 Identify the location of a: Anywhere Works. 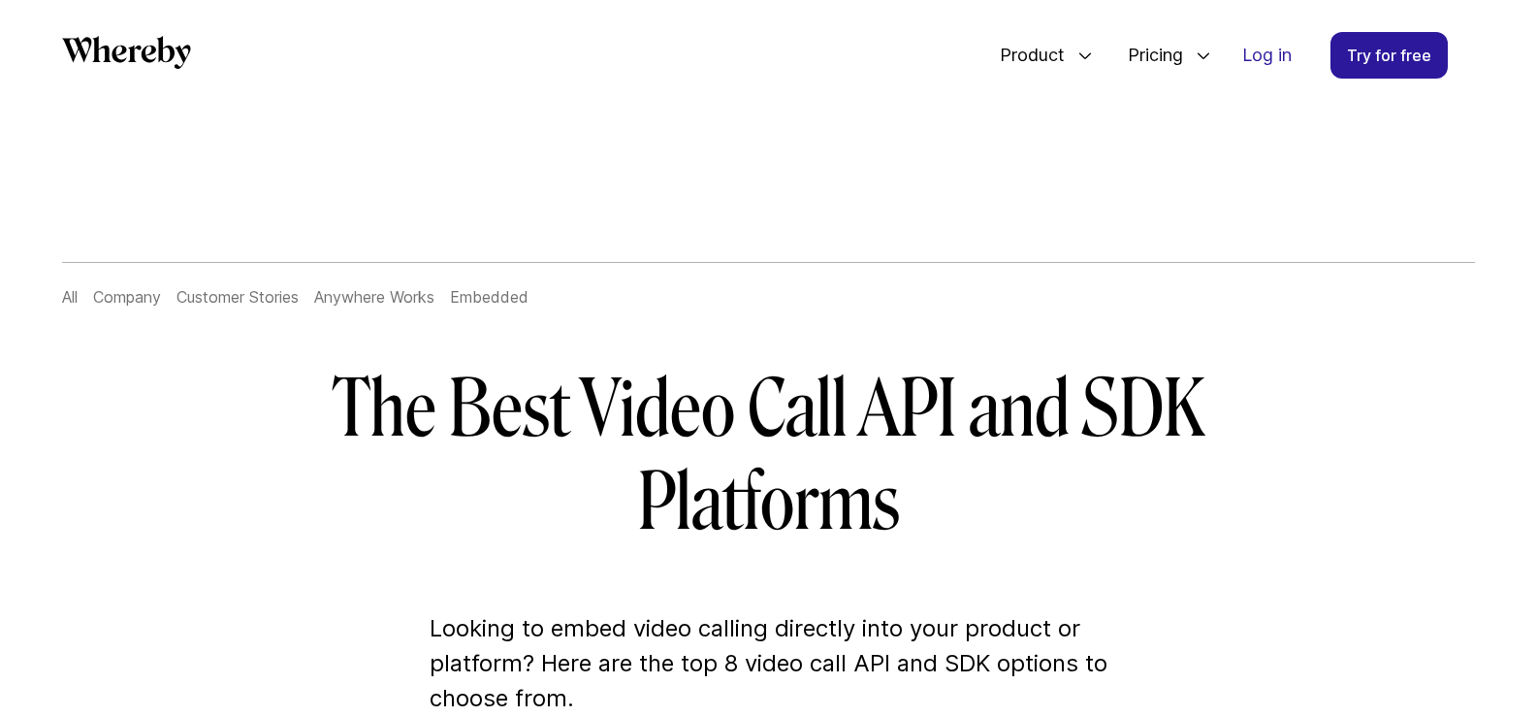
(374, 297).